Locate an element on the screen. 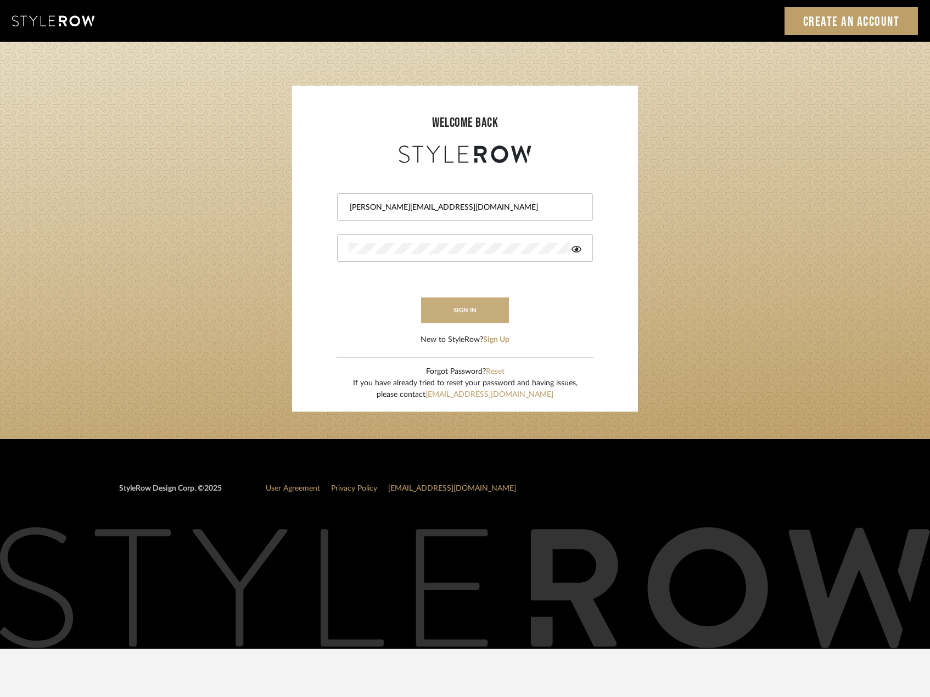 Image resolution: width=930 pixels, height=697 pixels. div: Forgot Password? is located at coordinates (465, 372).